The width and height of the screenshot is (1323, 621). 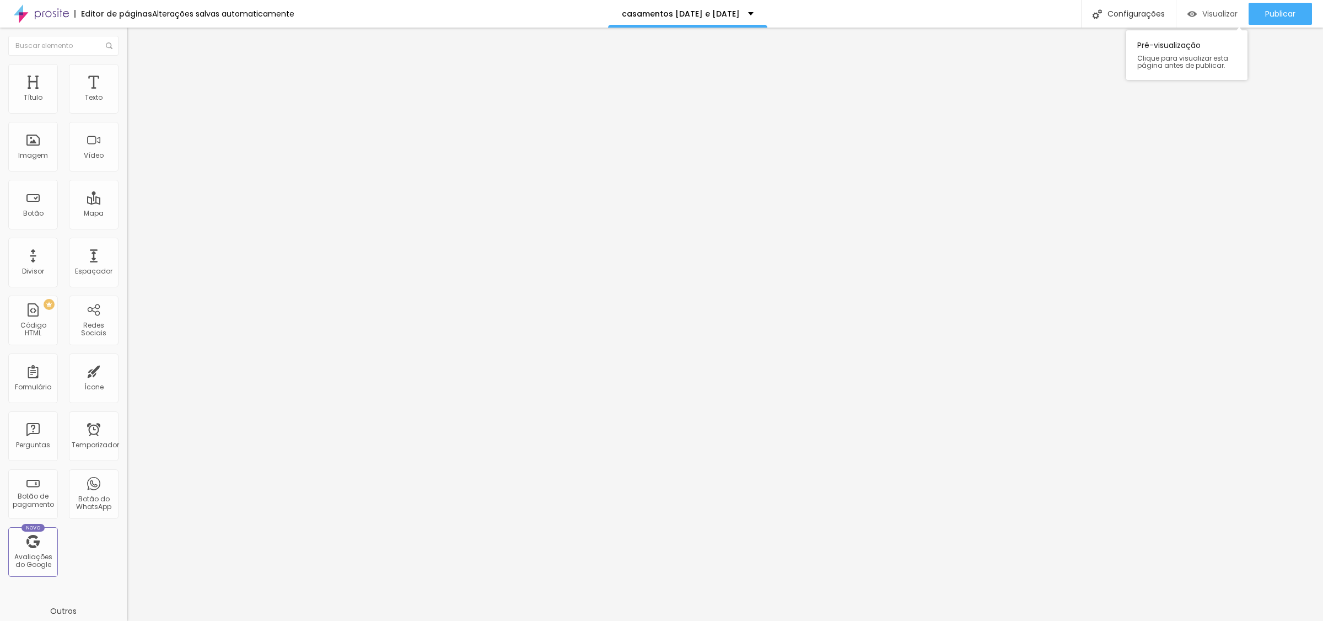 I want to click on font: Outros, so click(x=63, y=611).